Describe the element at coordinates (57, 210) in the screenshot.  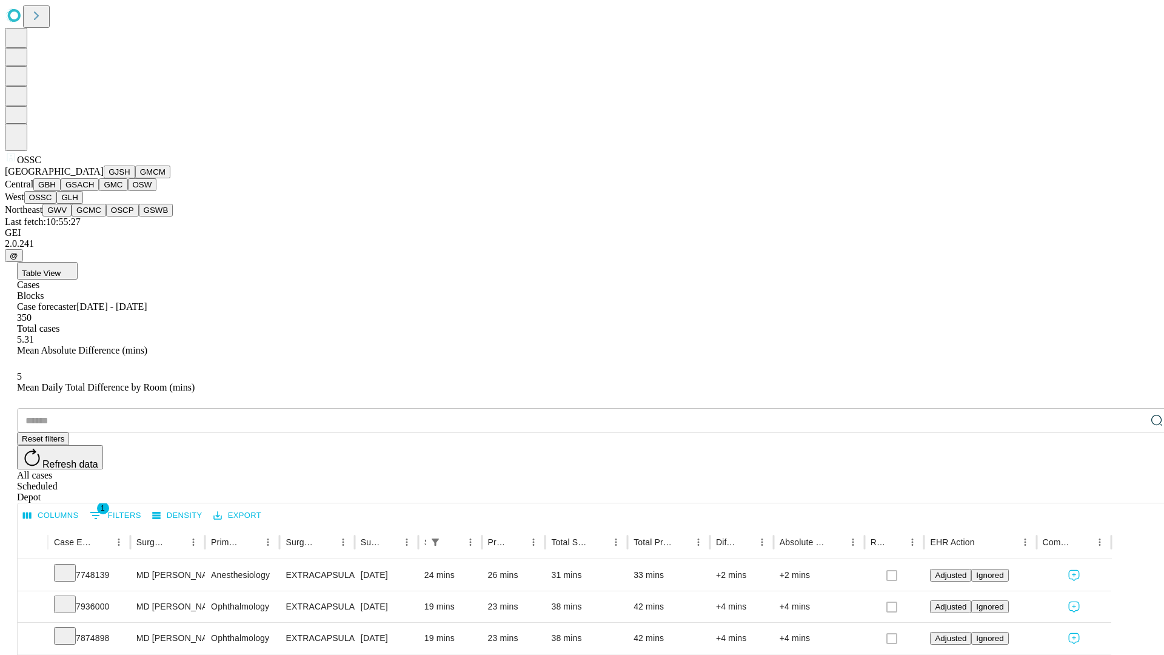
I see `button: GWV` at that location.